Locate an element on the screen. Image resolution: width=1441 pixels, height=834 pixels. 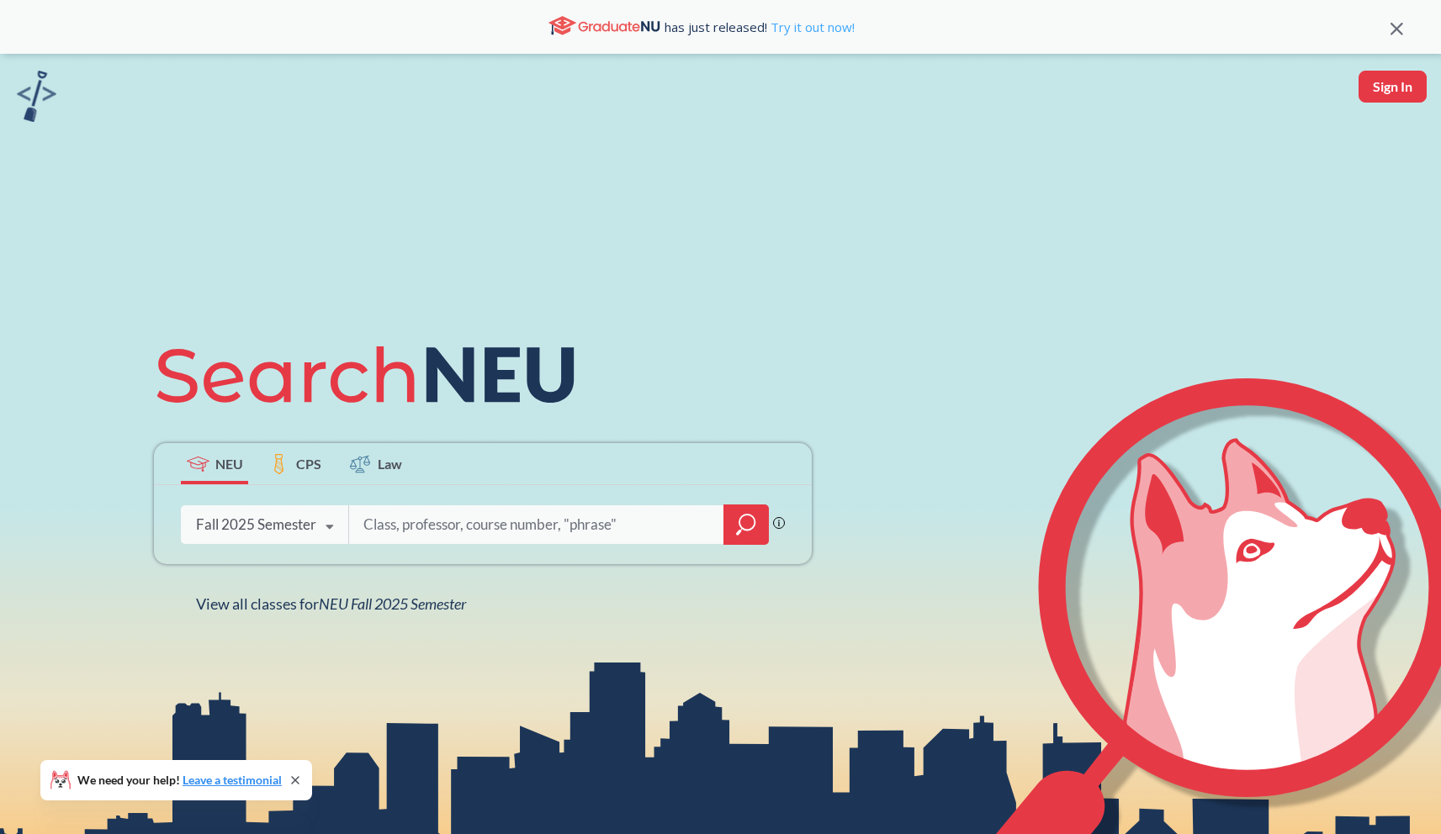
span: Law is located at coordinates (389, 463).